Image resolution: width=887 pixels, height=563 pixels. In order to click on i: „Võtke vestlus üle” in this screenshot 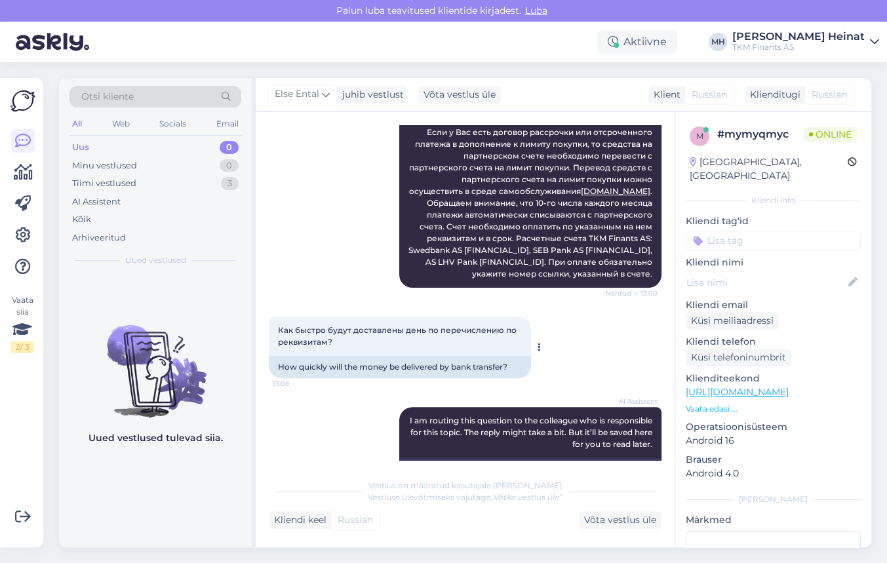, I will do `click(527, 497)`.